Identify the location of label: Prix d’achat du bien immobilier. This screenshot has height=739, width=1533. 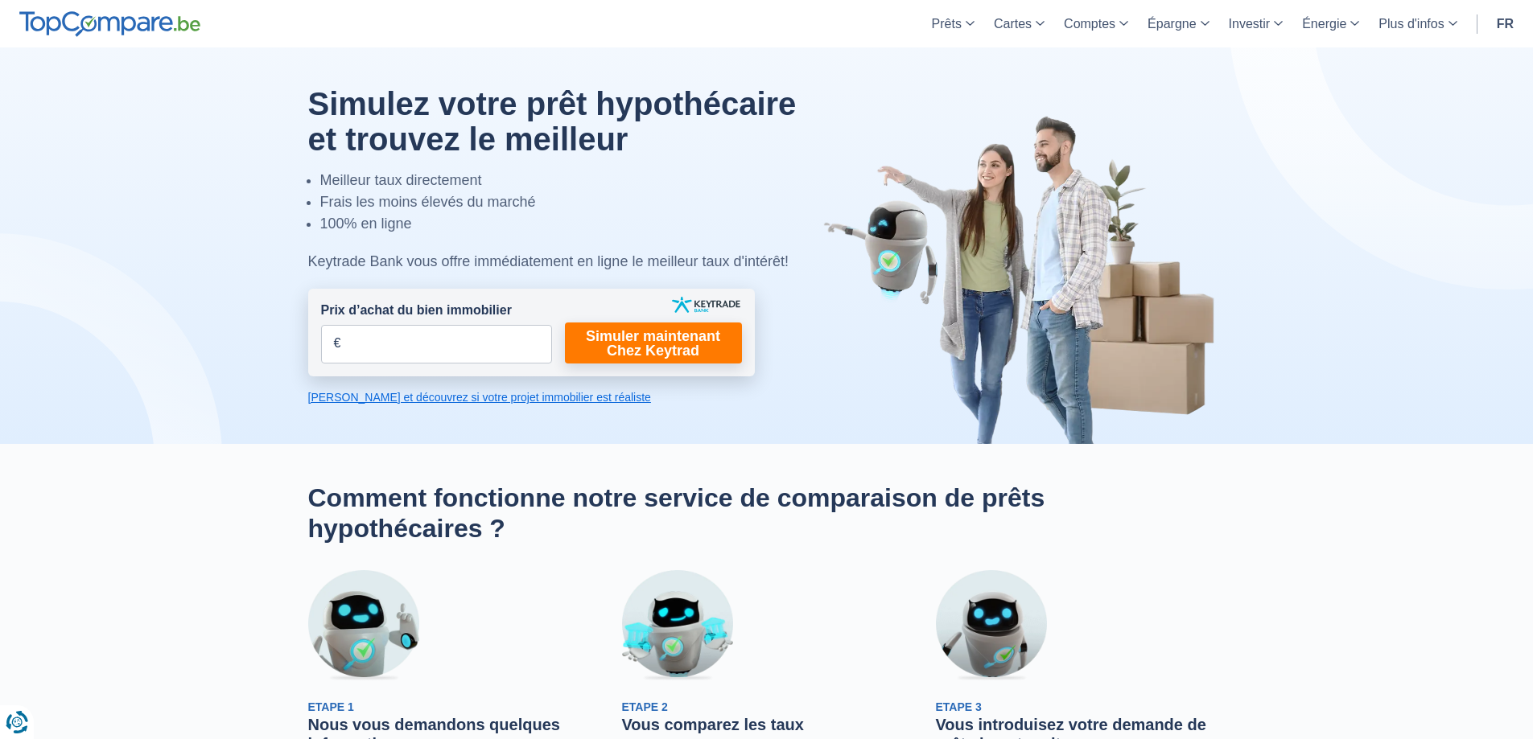
(416, 311).